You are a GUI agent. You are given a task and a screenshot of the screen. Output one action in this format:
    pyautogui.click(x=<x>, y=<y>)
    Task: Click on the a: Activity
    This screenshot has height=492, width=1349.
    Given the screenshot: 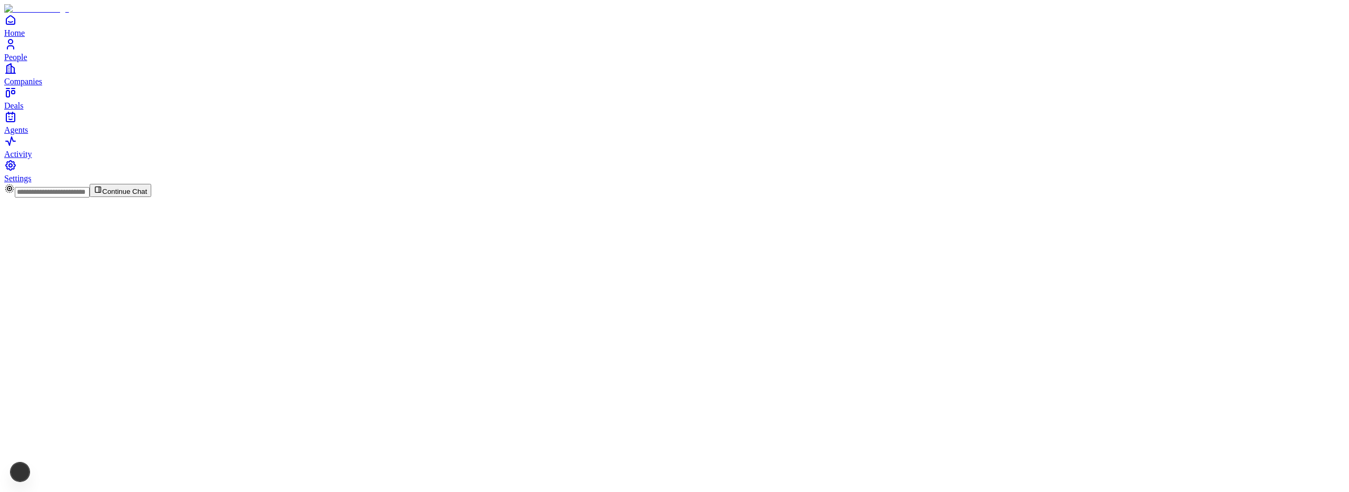 What is the action you would take?
    pyautogui.click(x=675, y=147)
    